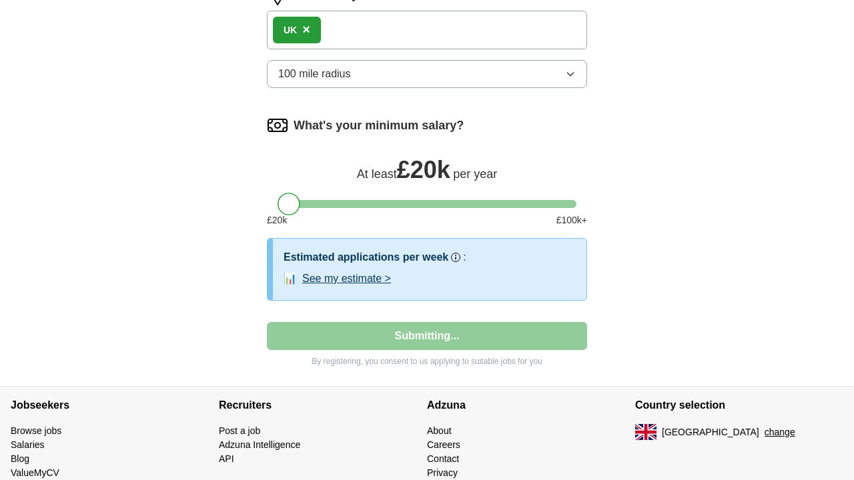  What do you see at coordinates (378, 125) in the screenshot?
I see `label: What's your minimum salary?` at bounding box center [378, 125].